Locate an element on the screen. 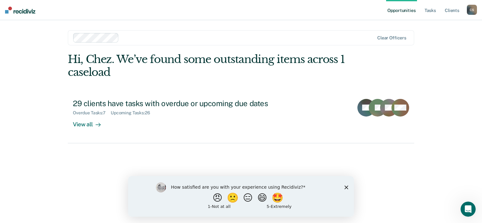 Image resolution: width=482 pixels, height=223 pixels. div: 5 - Extremely is located at coordinates (168, 30).